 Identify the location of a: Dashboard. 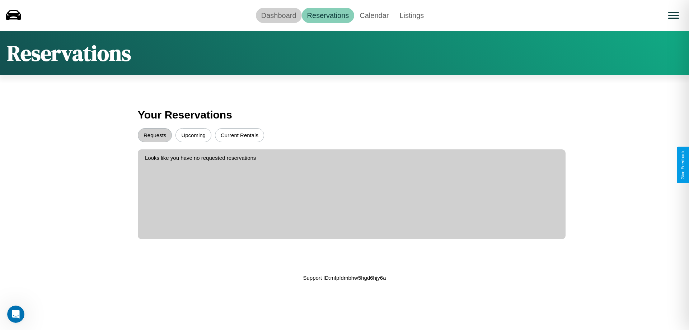
(279, 15).